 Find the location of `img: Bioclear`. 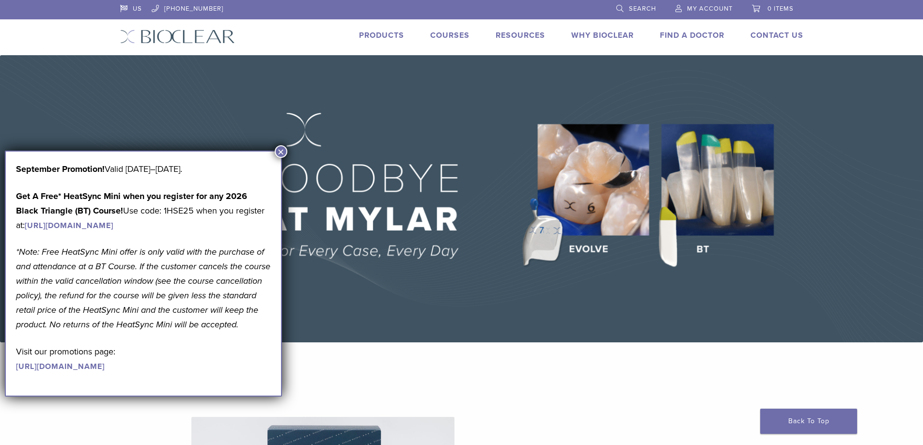

img: Bioclear is located at coordinates (177, 36).